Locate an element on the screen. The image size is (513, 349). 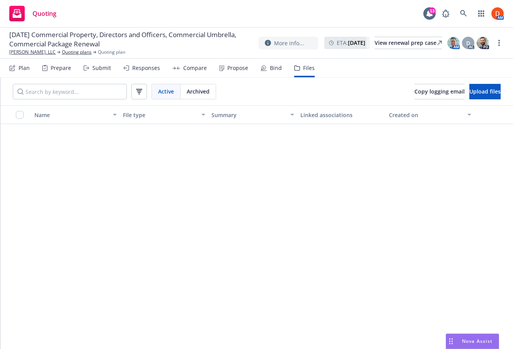
span: Quoting is located at coordinates (44, 14).